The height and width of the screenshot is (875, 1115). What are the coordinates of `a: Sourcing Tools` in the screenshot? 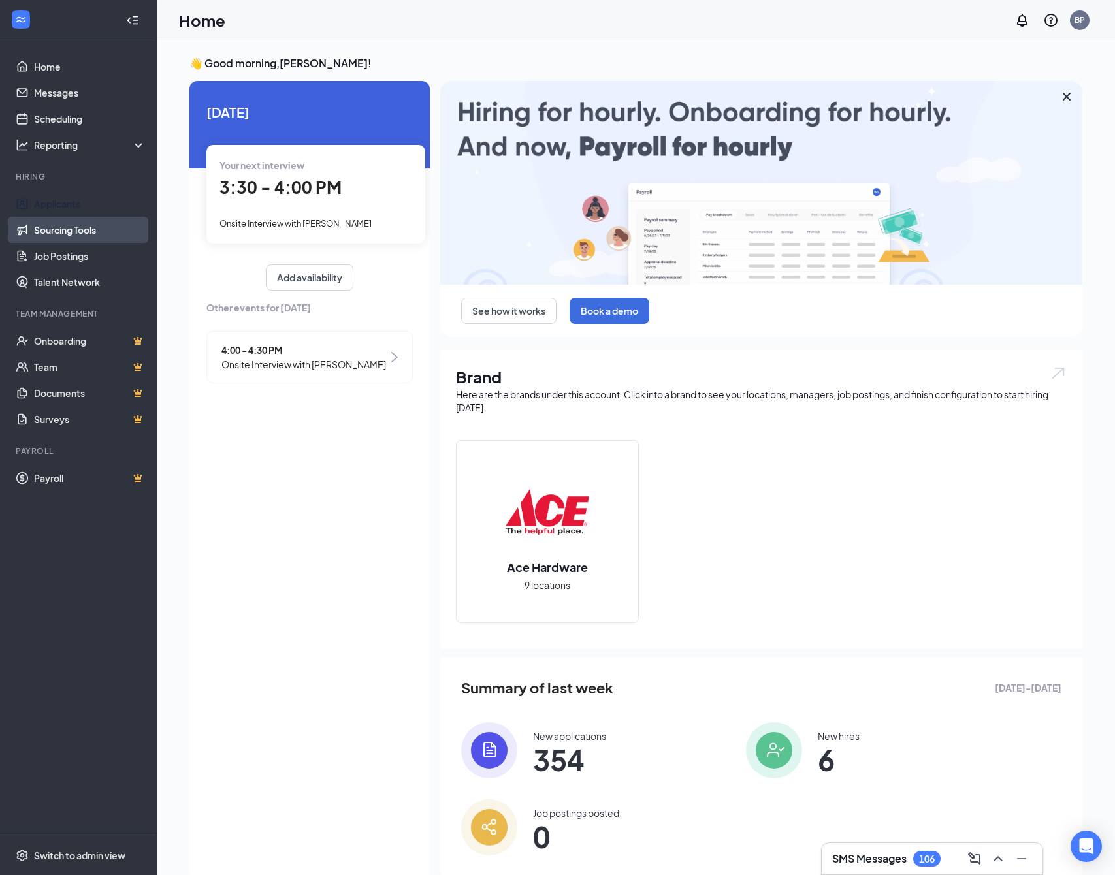 It's located at (89, 230).